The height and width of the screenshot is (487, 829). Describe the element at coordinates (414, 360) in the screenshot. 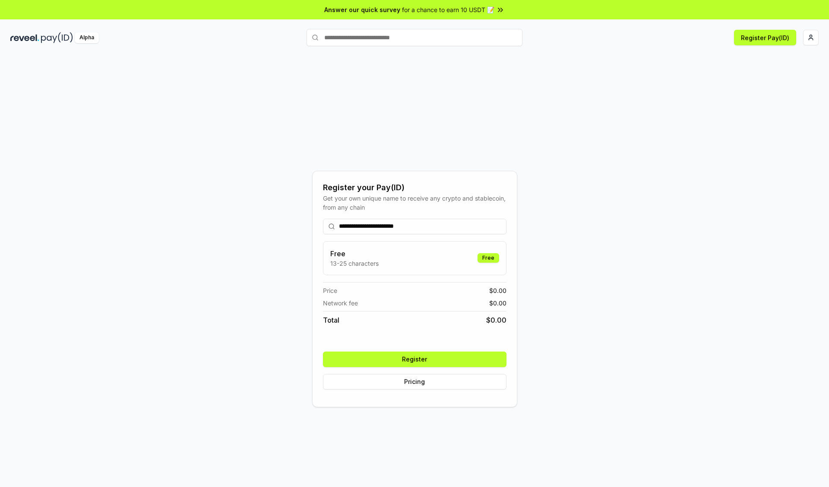

I see `button: Register` at that location.